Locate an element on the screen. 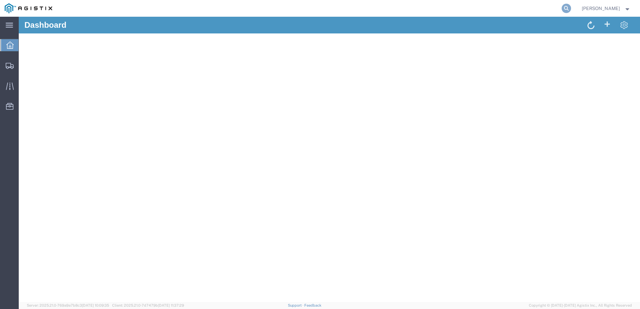  button: Refresh dashboard is located at coordinates (572, 9).